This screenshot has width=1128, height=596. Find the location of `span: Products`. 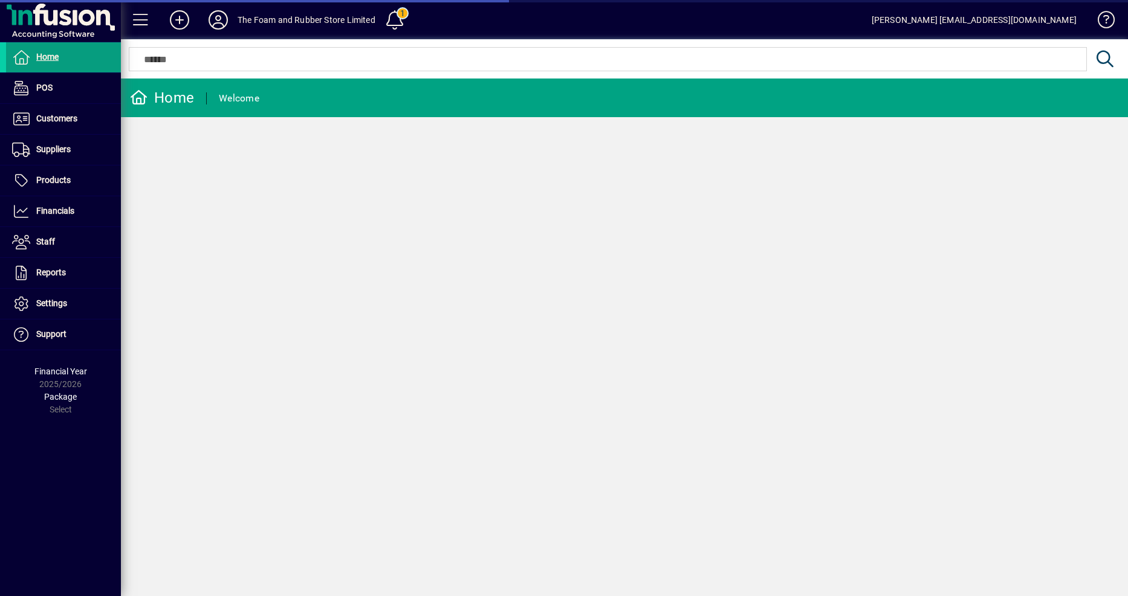

span: Products is located at coordinates (53, 180).